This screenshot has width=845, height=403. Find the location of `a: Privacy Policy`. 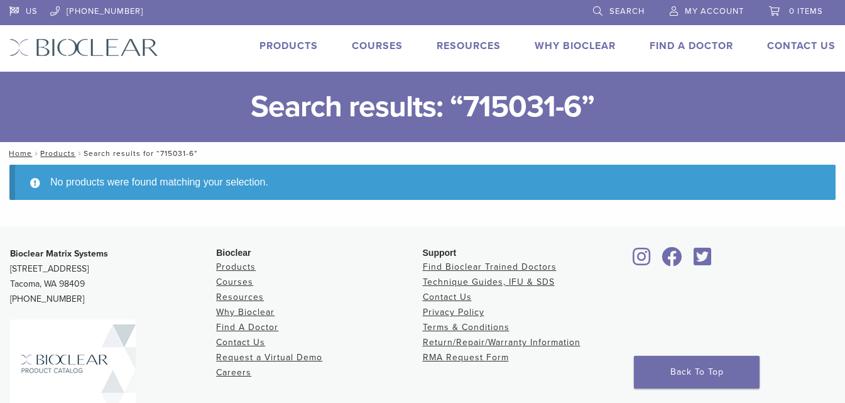

a: Privacy Policy is located at coordinates (453, 311).